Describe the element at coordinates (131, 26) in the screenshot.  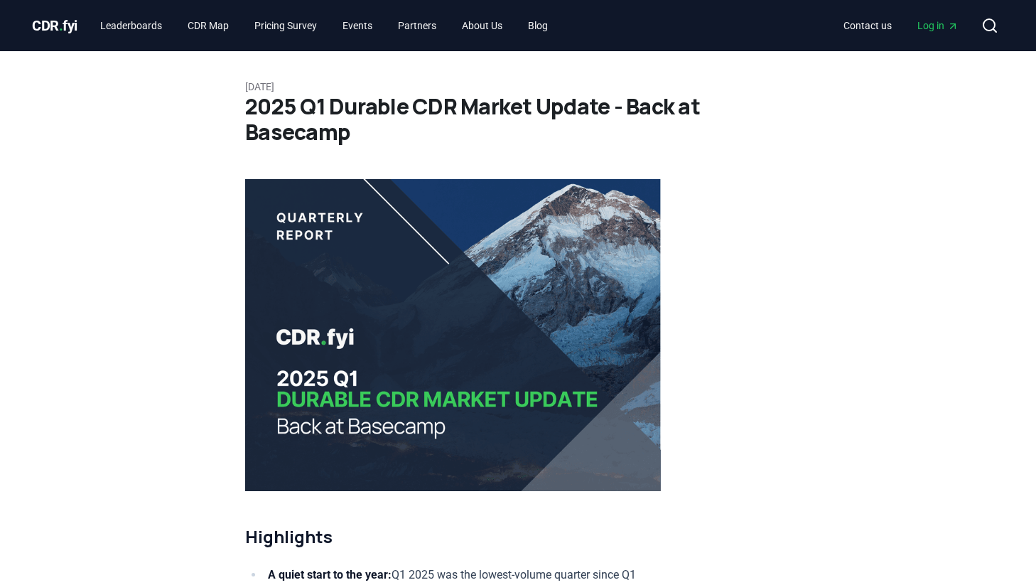
I see `a: Leaderboards` at that location.